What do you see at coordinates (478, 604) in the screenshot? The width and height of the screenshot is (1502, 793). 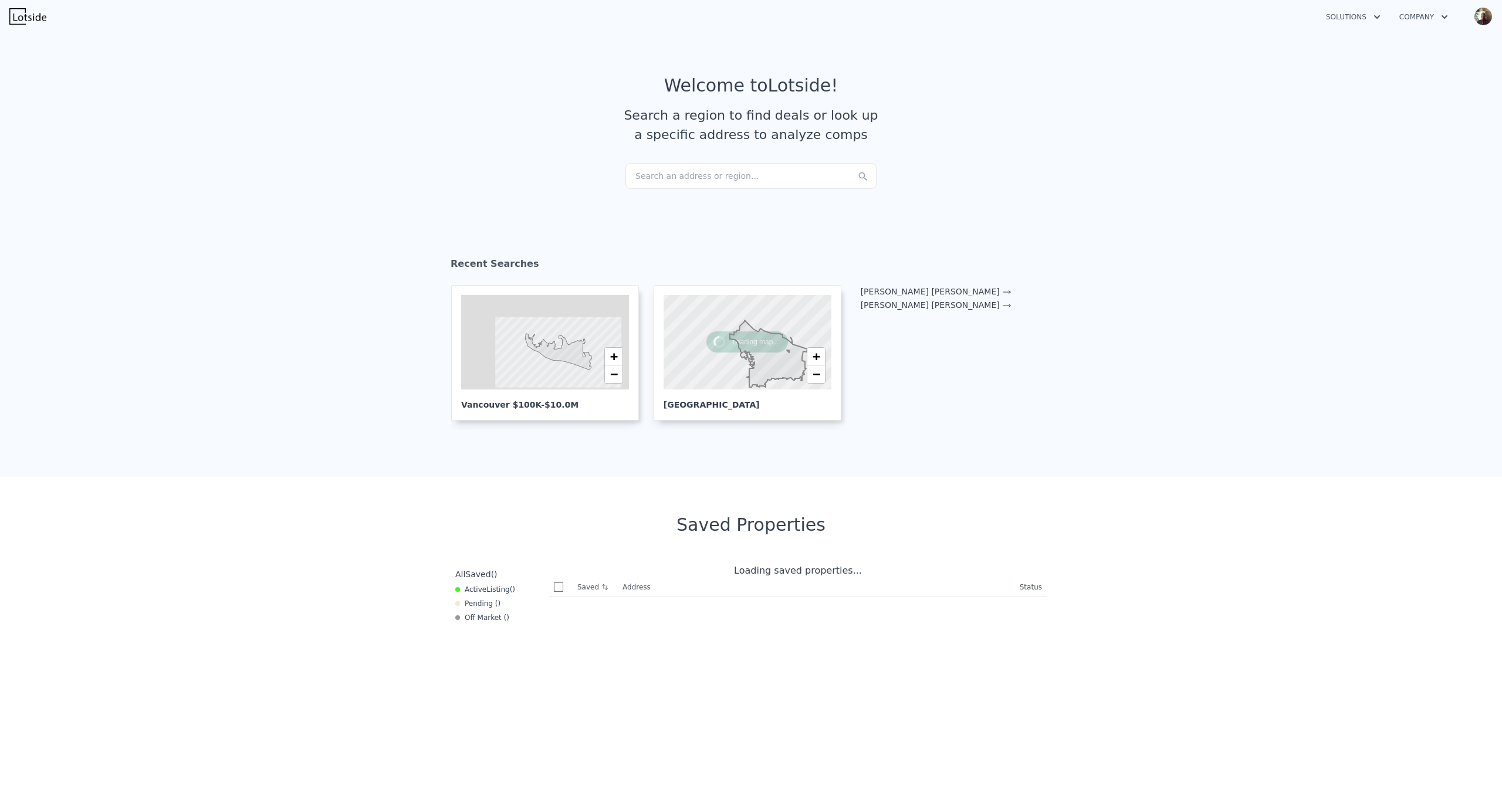 I see `div: Pending ( )` at bounding box center [478, 604].